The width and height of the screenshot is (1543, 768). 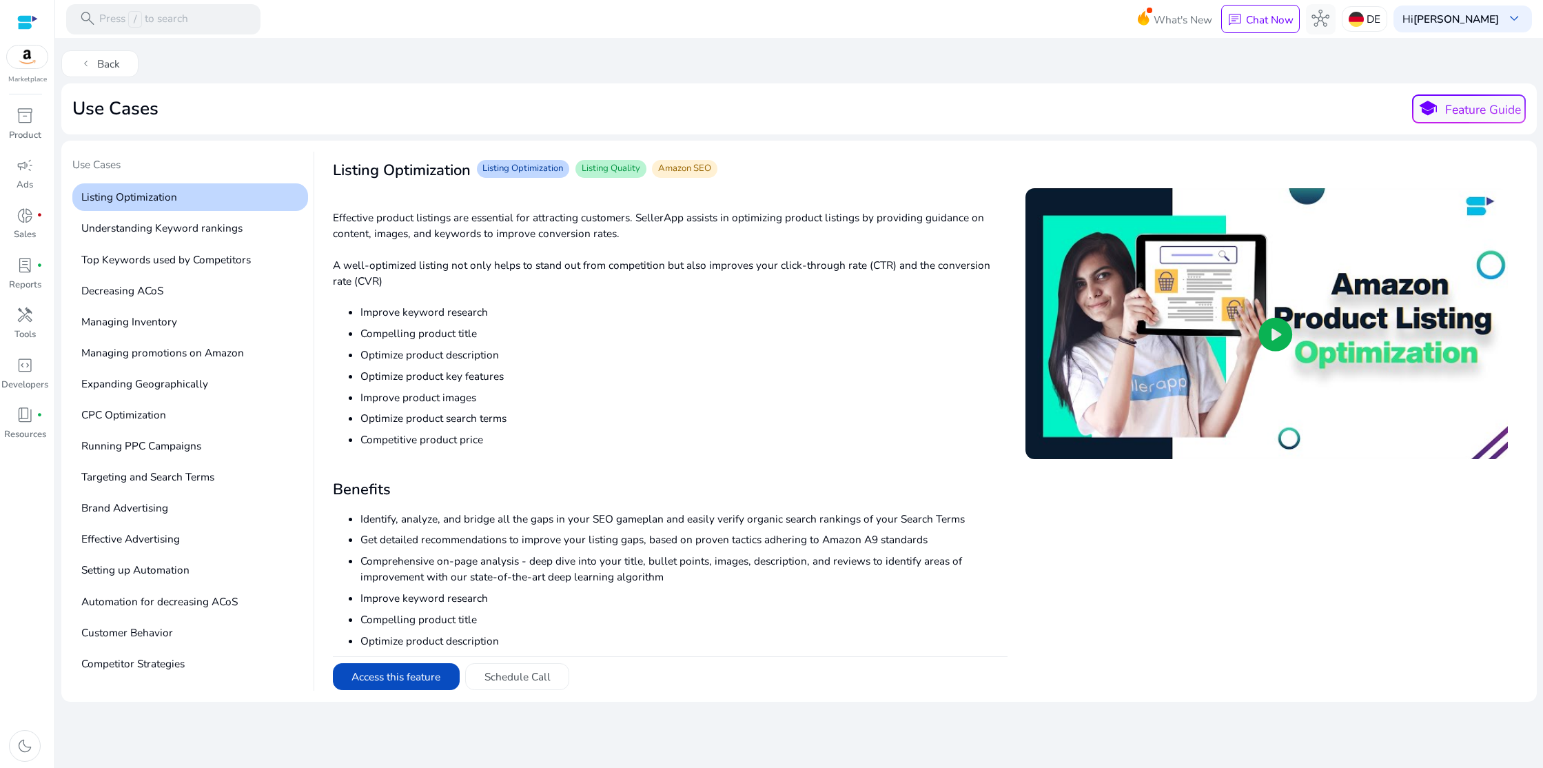 I want to click on p: Customer Behavior, so click(x=190, y=632).